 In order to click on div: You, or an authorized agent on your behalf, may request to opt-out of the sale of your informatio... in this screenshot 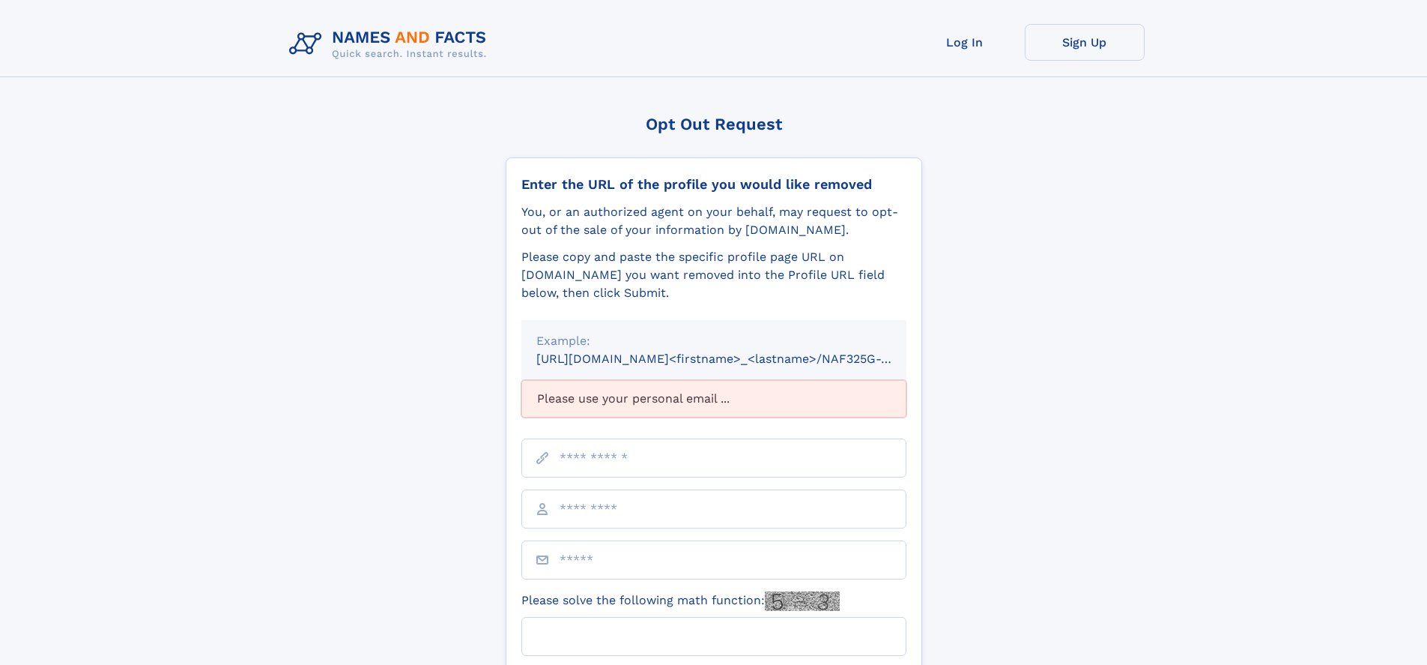, I will do `click(714, 221)`.